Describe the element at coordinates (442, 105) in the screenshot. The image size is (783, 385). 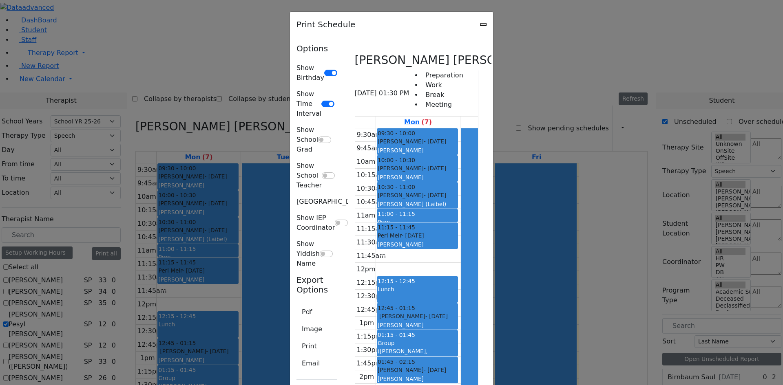
I see `li: Meeting` at that location.